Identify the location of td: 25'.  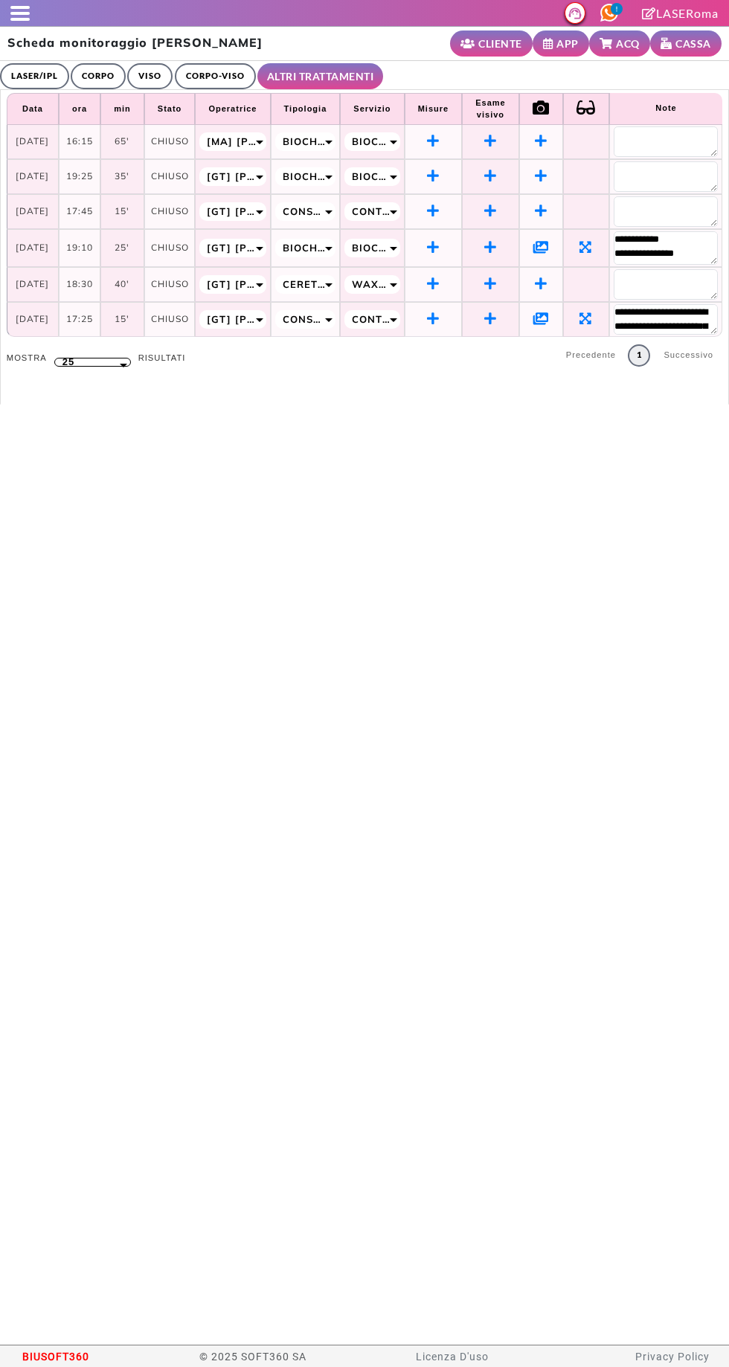
(122, 248).